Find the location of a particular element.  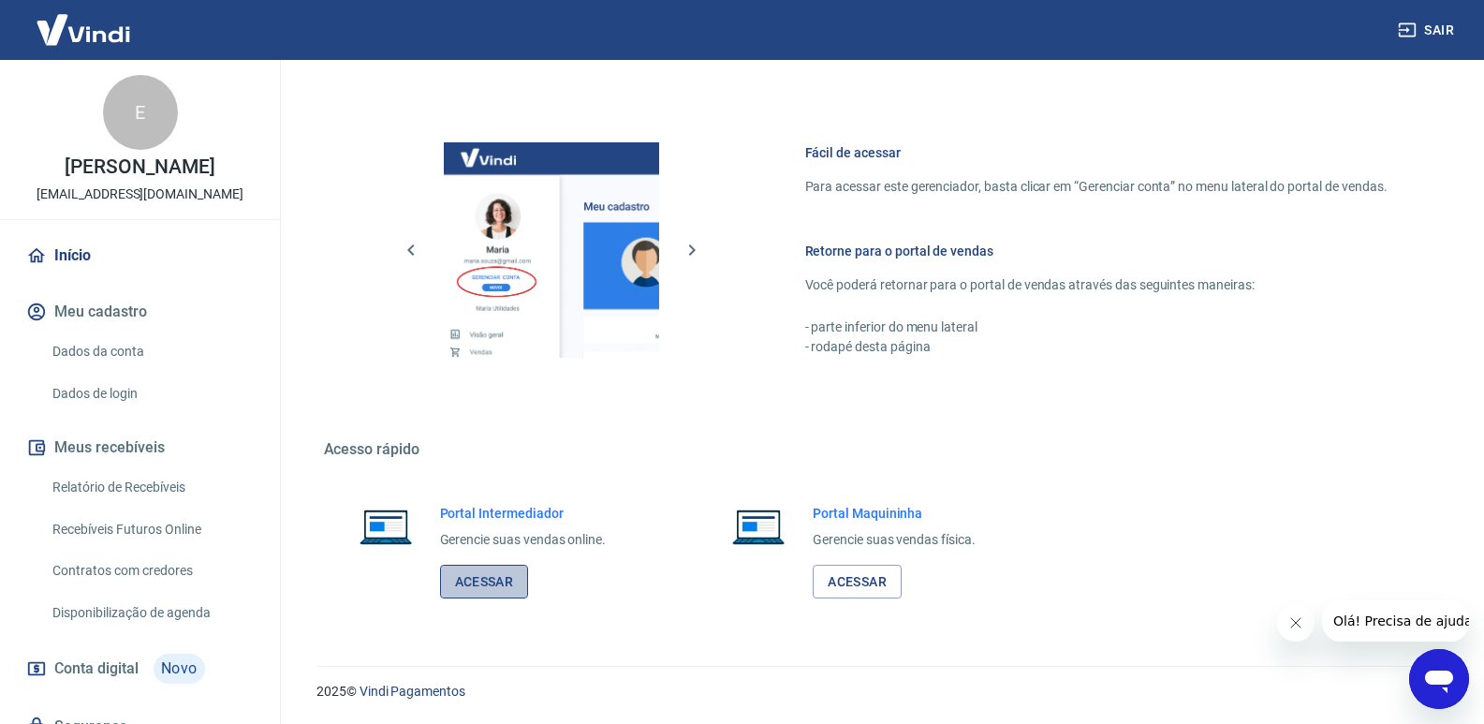

p: Gerencie suas vendas física. is located at coordinates (894, 539).